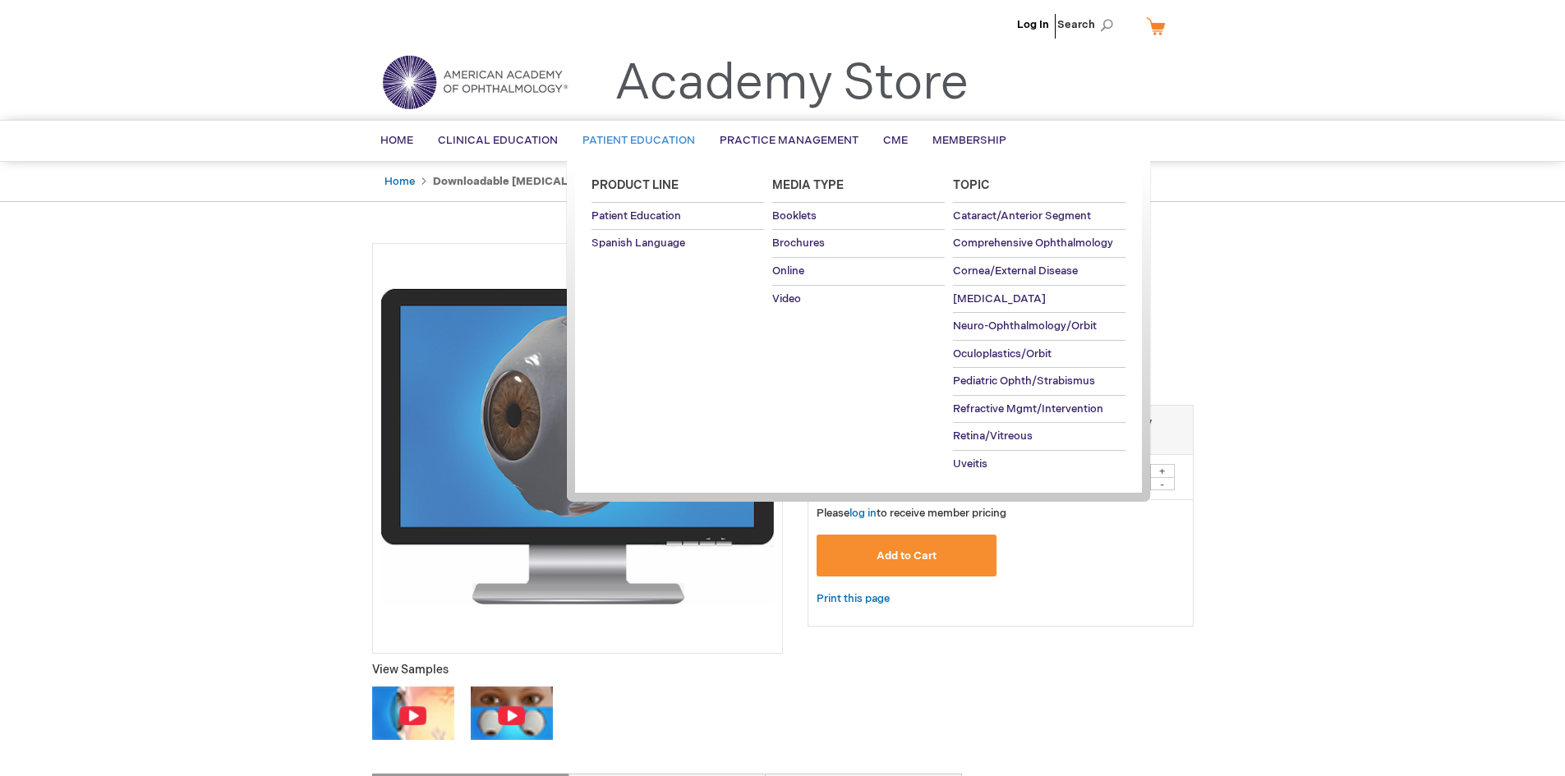 This screenshot has height=776, width=1565. What do you see at coordinates (1032, 243) in the screenshot?
I see `span: Comprehensive Ophthalmology` at bounding box center [1032, 243].